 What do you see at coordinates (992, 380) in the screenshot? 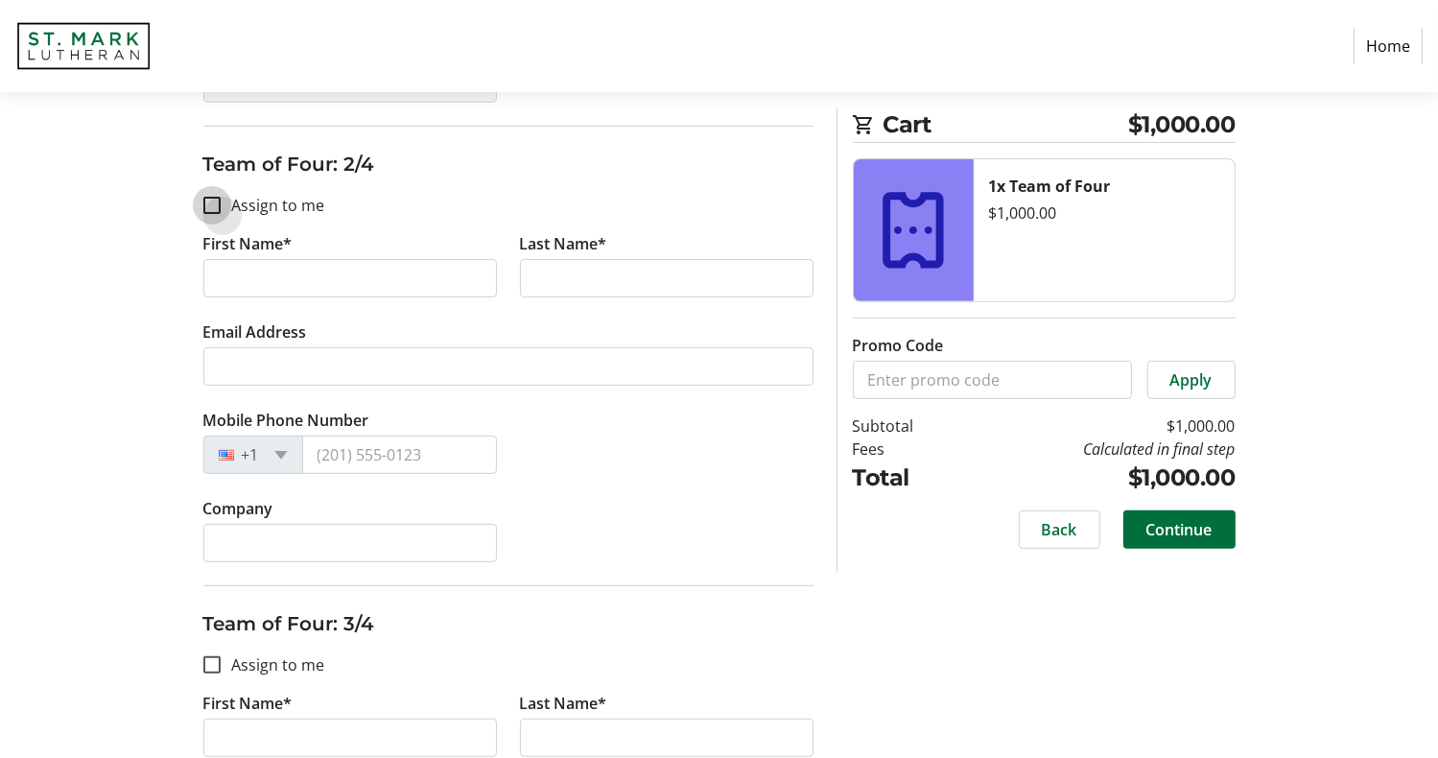
I see `input: Enter promo code` at bounding box center [992, 380].